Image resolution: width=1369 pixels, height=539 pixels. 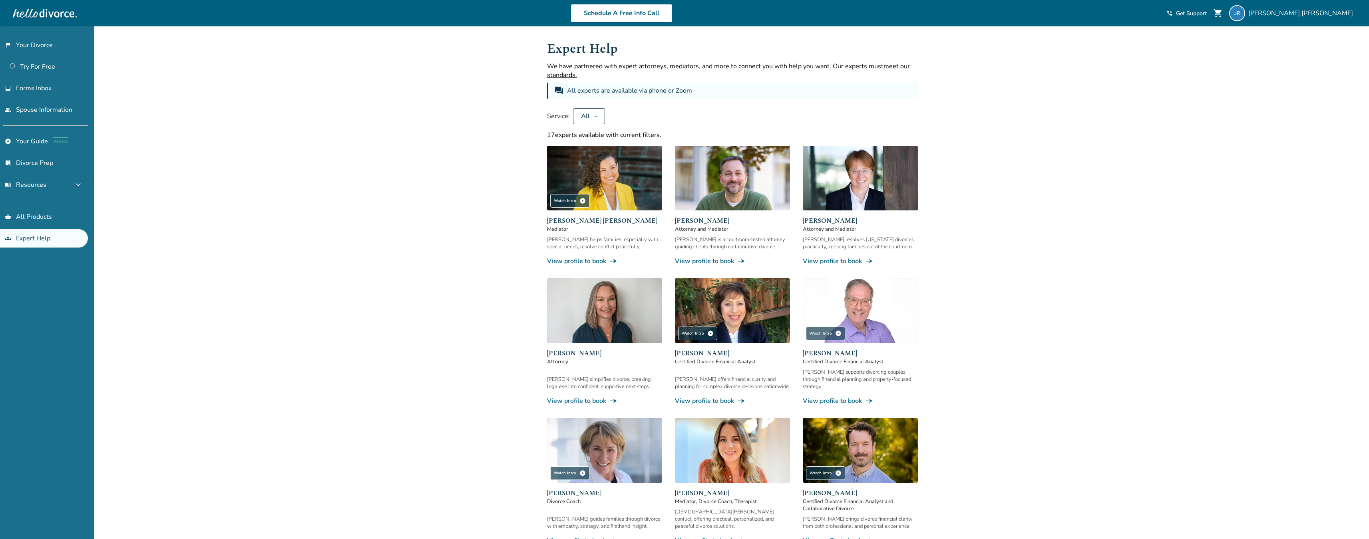 What do you see at coordinates (630, 91) in the screenshot?
I see `div: All experts are available via phone or Zoom` at bounding box center [630, 91].